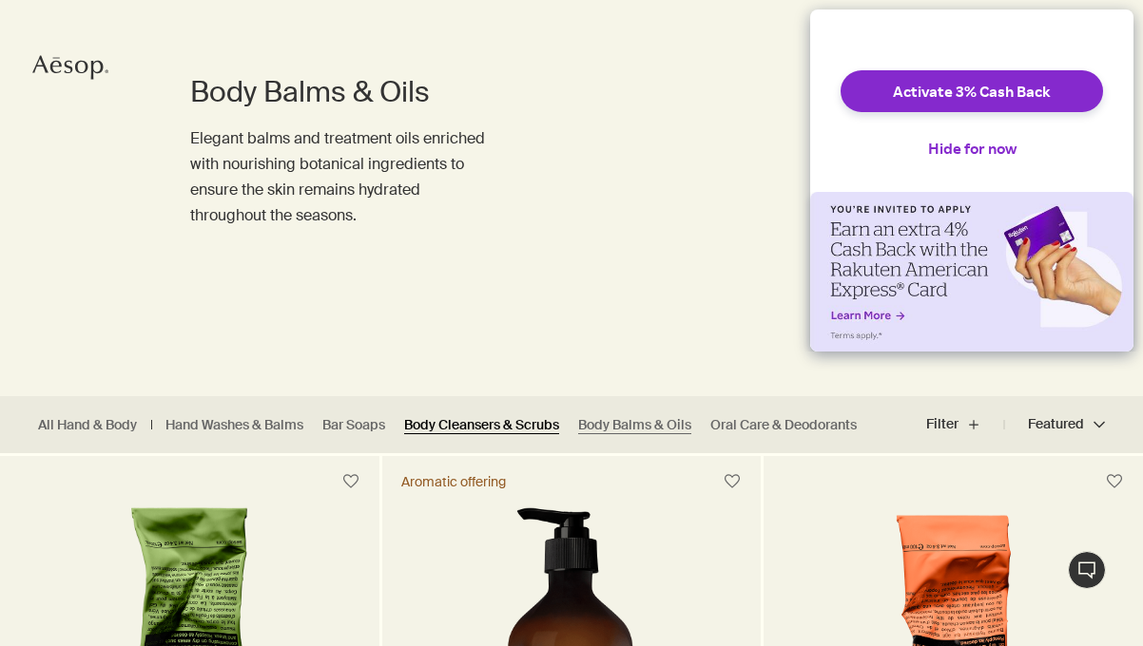 The height and width of the screenshot is (646, 1143). I want to click on p: Elegant balms and treatment oils enriched with nourishing botanical ingredients to ensure the ski..., so click(342, 177).